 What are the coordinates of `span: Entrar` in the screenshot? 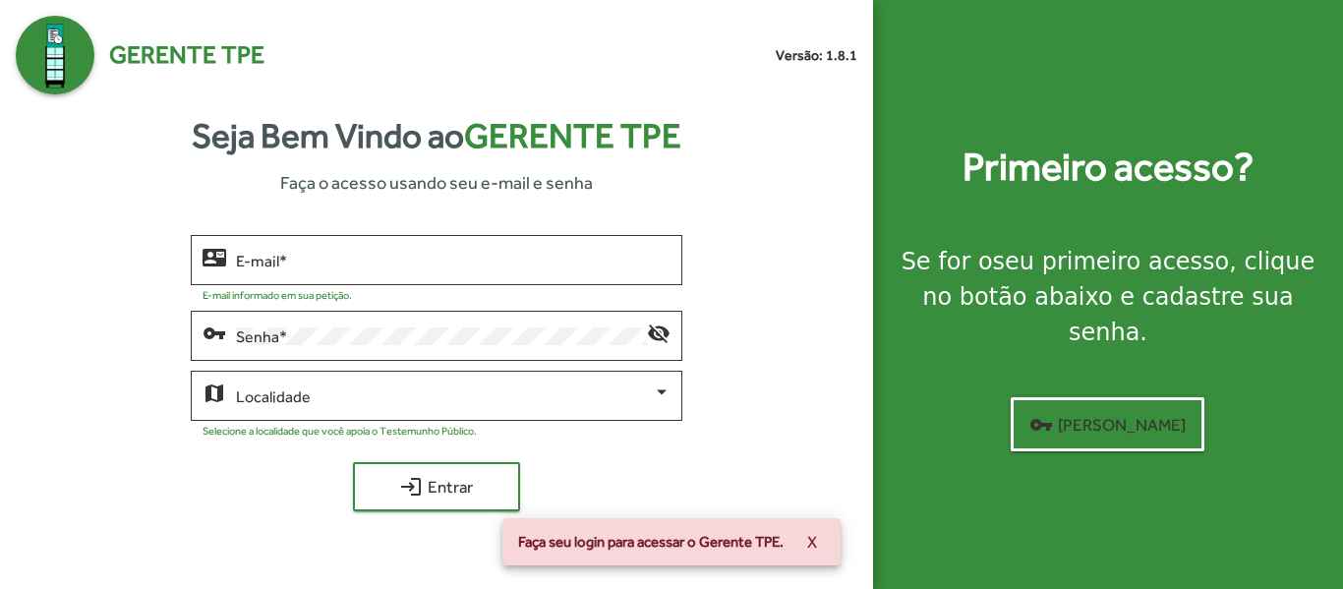 It's located at (437, 487).